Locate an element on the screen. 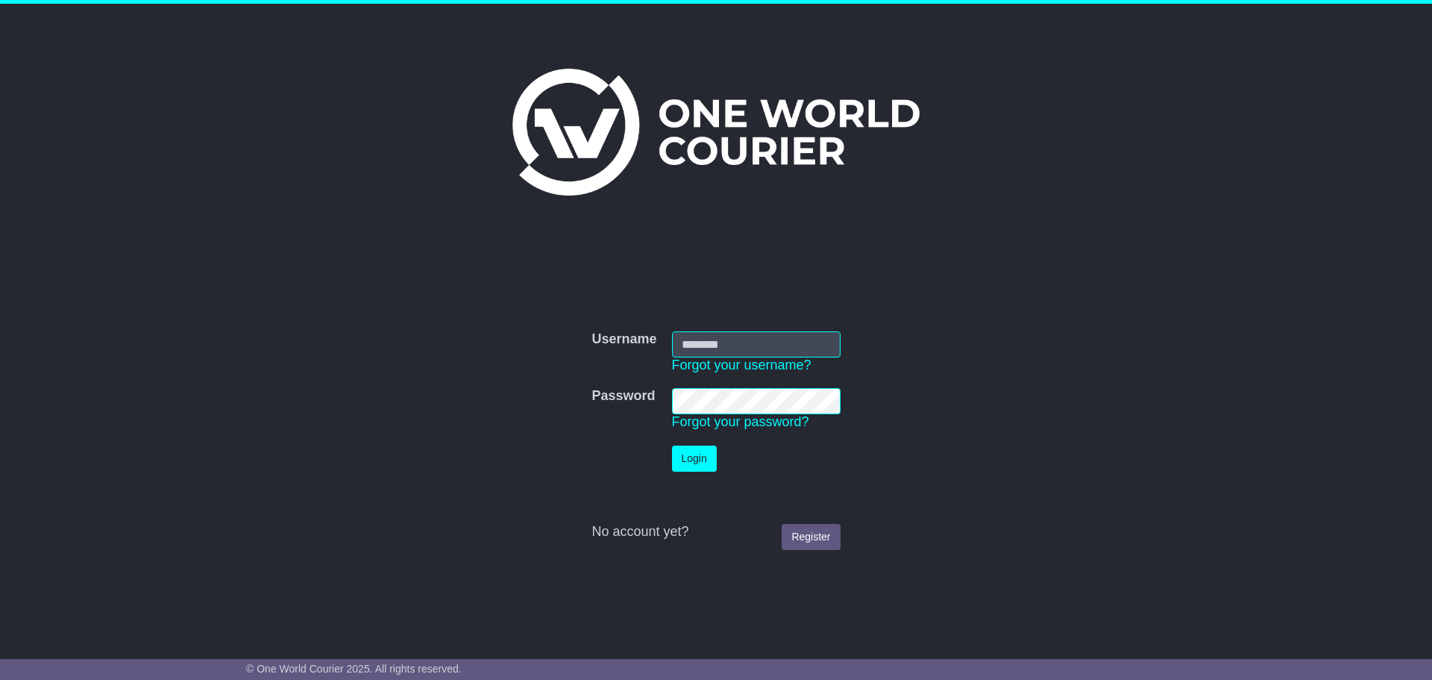 This screenshot has height=680, width=1432. span: © One World Courier 2025. All rights reserved. is located at coordinates (354, 668).